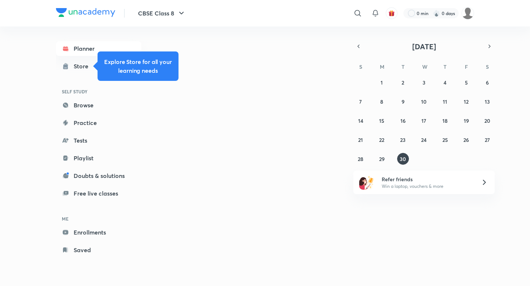 This screenshot has height=286, width=530. What do you see at coordinates (424, 140) in the screenshot?
I see `button: September 24, 2025` at bounding box center [424, 140].